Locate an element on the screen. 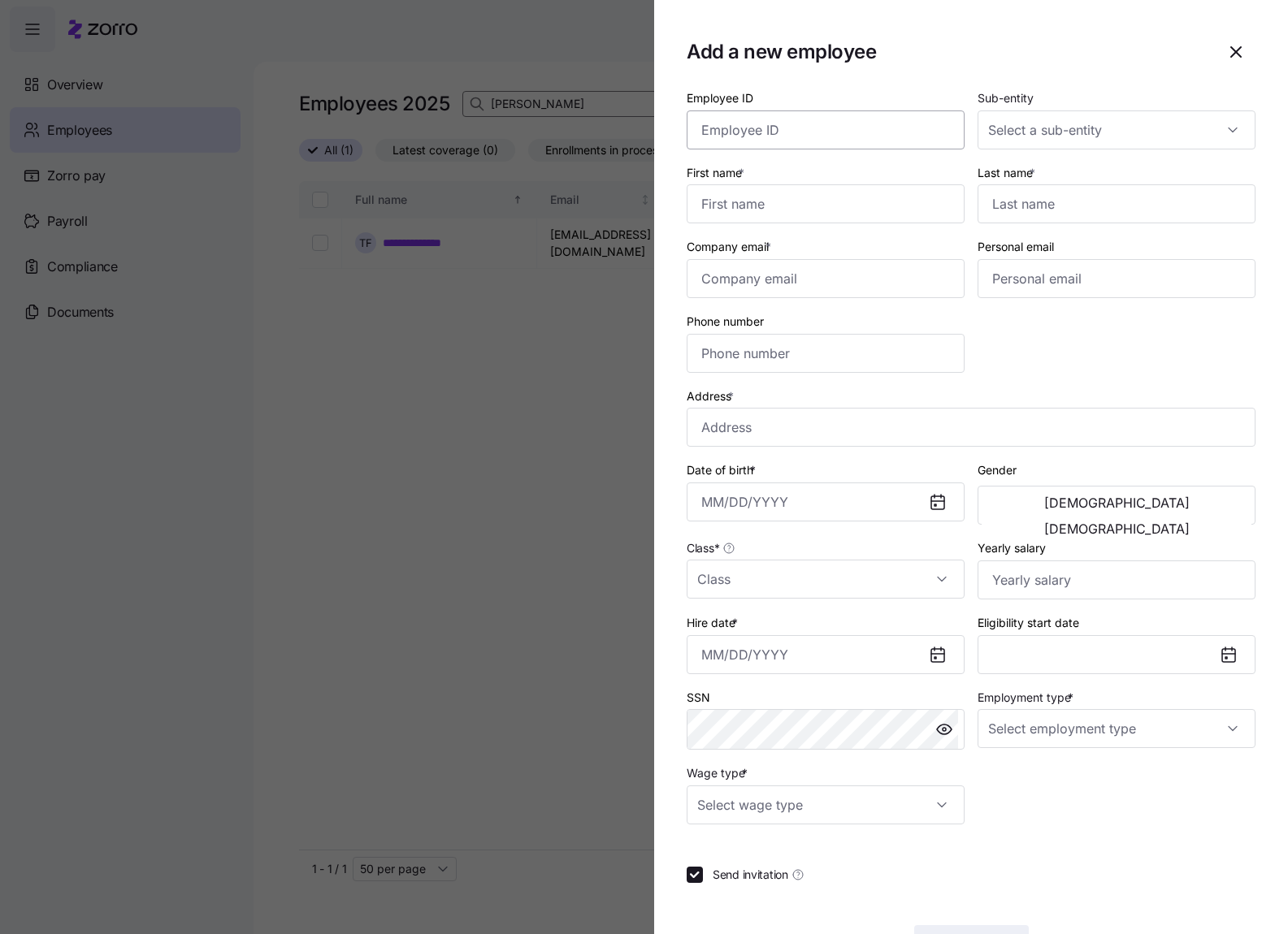 The height and width of the screenshot is (934, 1288). input: Company email is located at coordinates (826, 279).